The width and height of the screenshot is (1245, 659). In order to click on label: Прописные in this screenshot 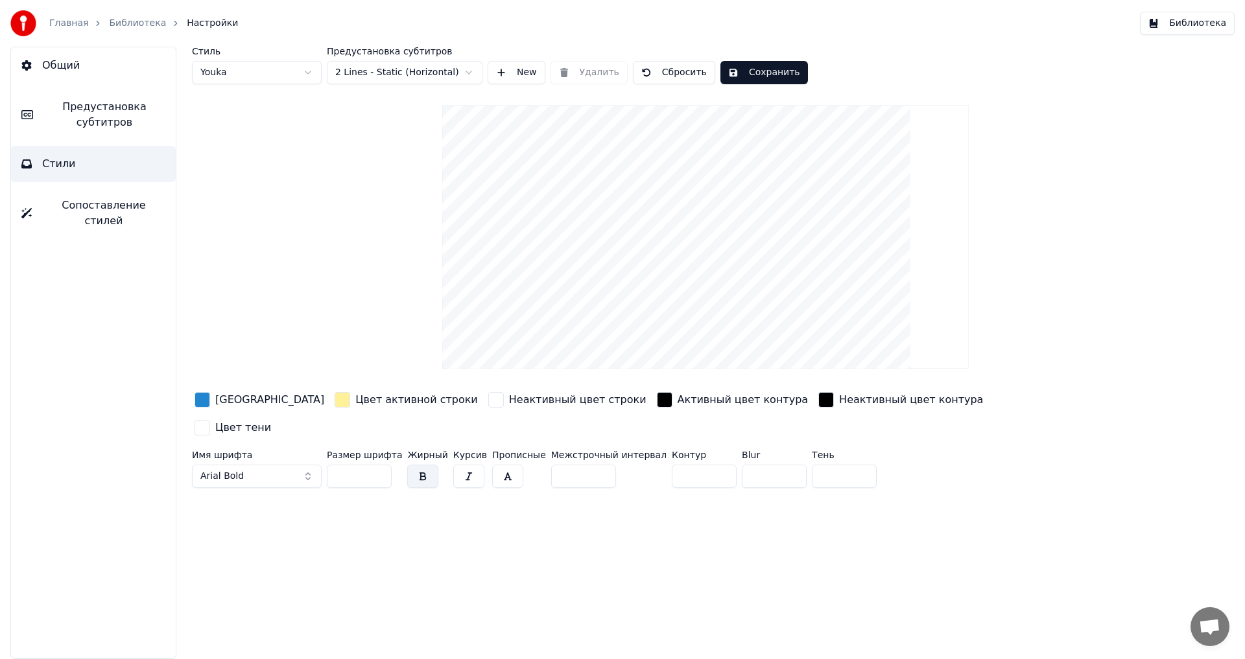, I will do `click(519, 455)`.